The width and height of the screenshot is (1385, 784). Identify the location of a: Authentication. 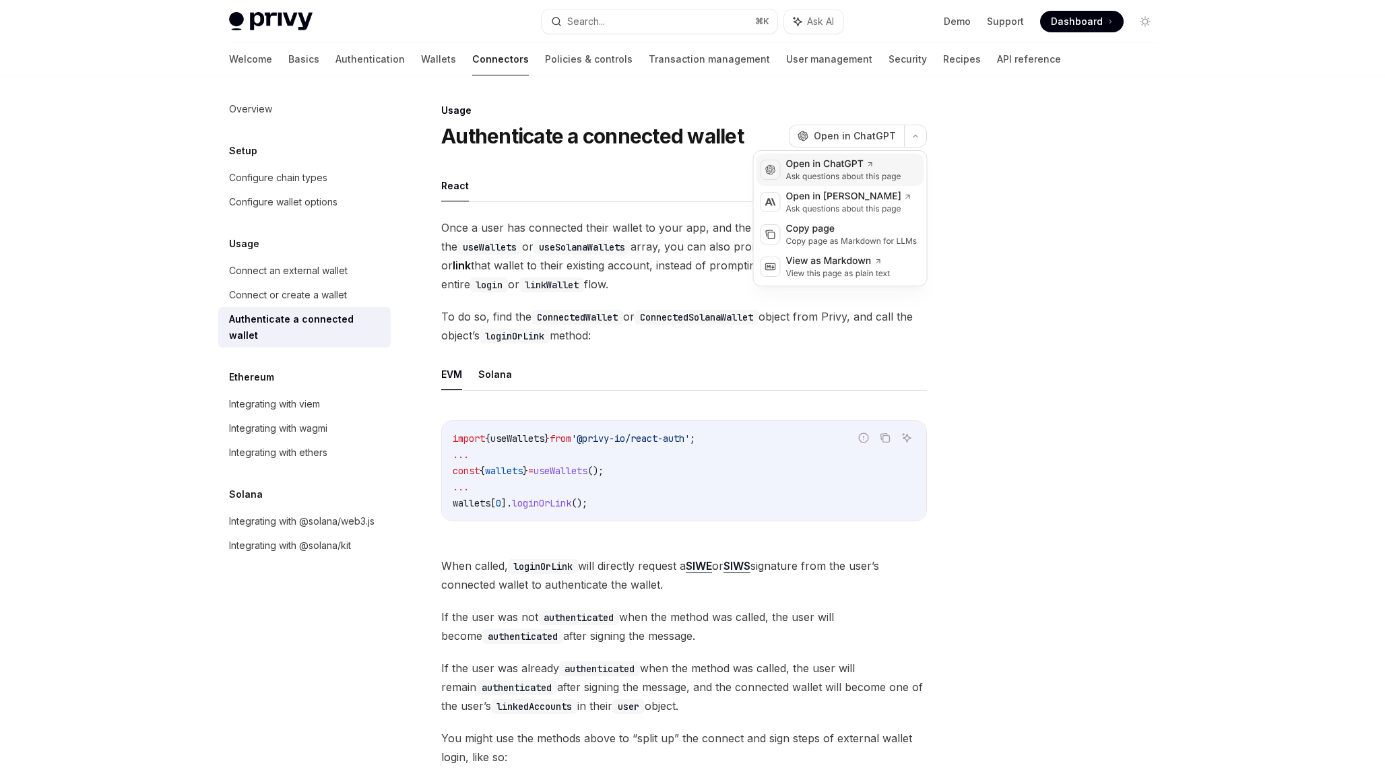
(370, 59).